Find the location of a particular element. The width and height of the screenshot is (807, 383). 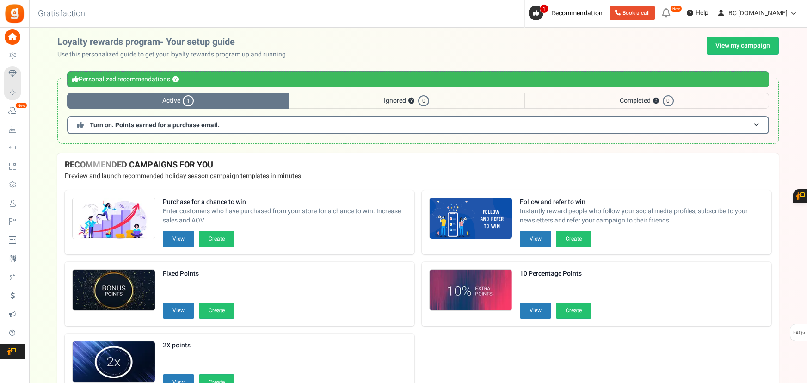

strong: Follow and refer to win is located at coordinates (642, 202).